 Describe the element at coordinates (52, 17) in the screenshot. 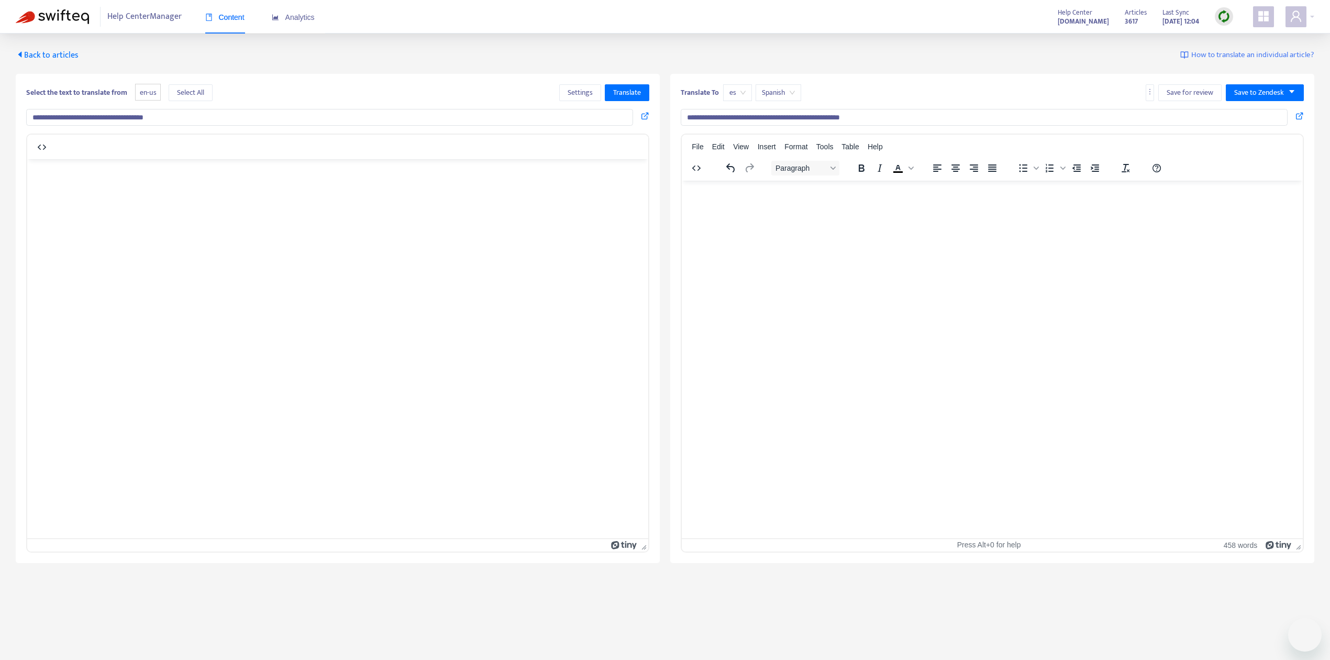

I see `img: Swifteq` at that location.